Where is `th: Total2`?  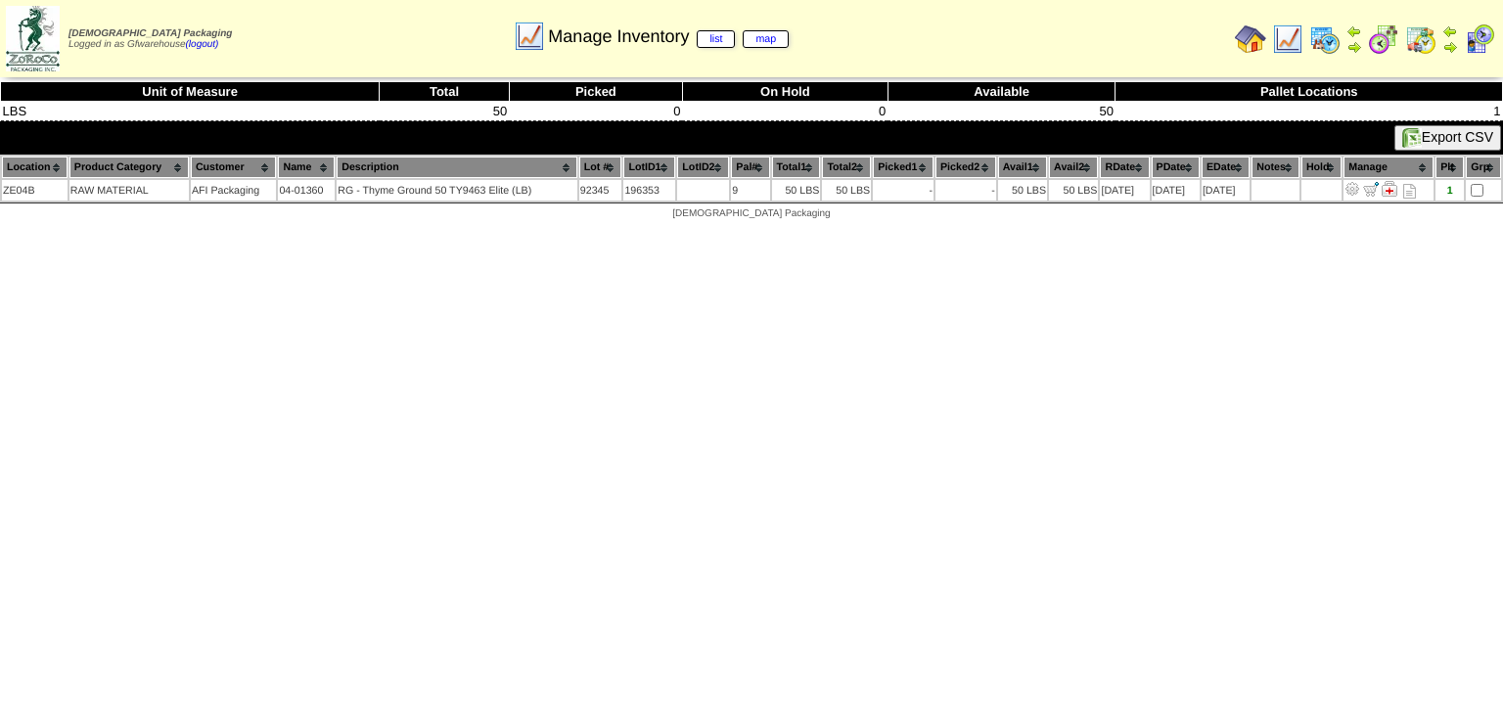
th: Total2 is located at coordinates (846, 167).